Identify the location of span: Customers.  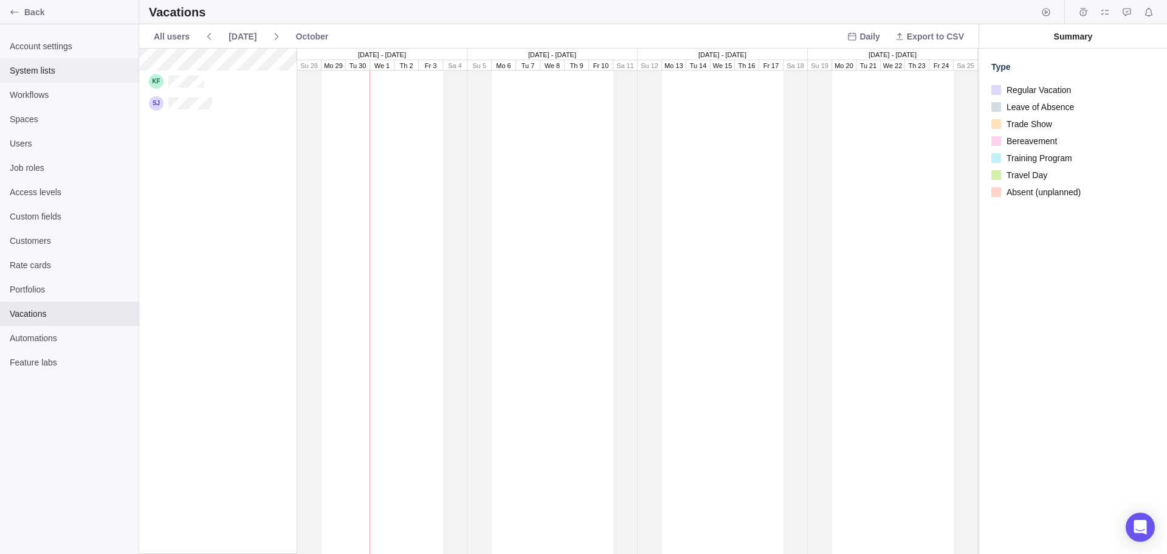
(69, 241).